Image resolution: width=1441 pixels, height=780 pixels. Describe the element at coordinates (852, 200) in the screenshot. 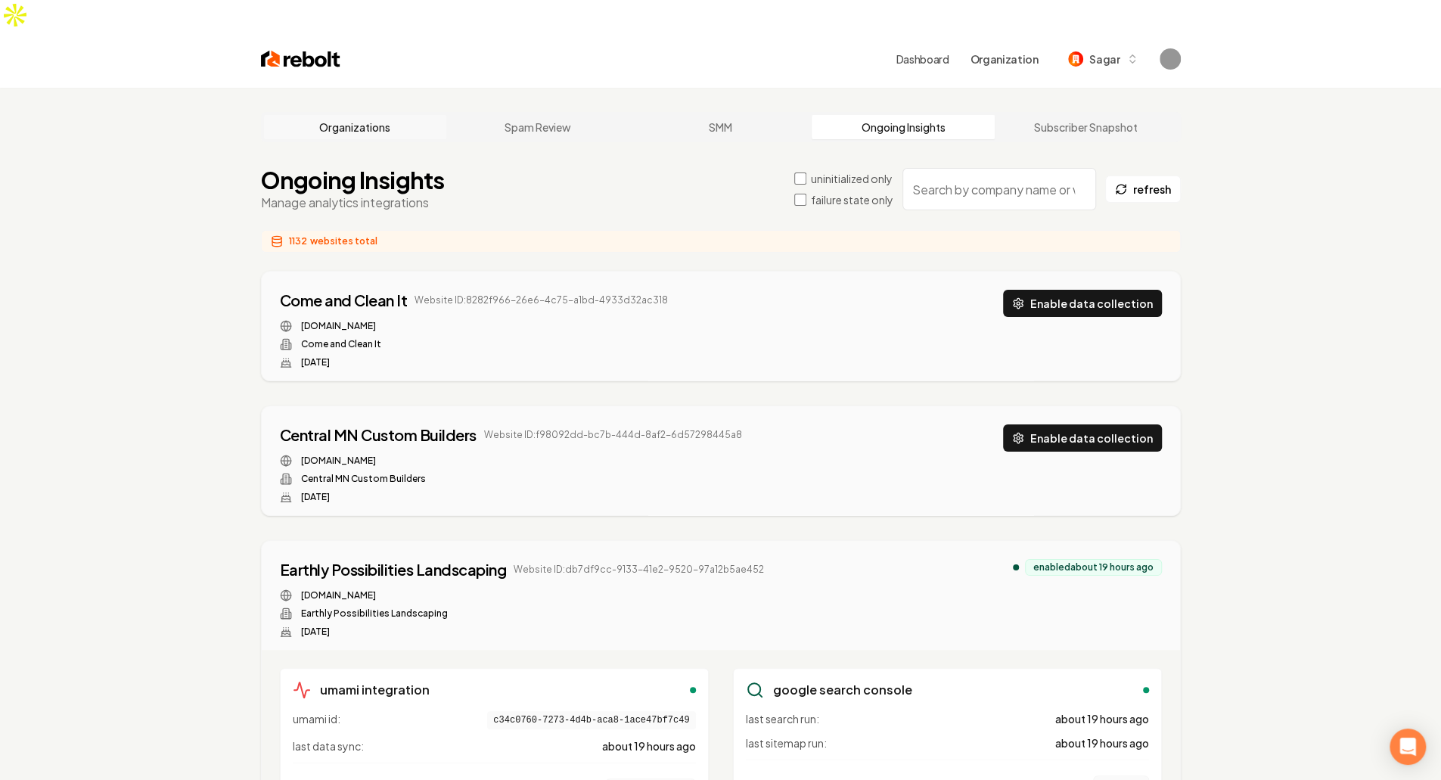

I see `label: failure state only` at that location.